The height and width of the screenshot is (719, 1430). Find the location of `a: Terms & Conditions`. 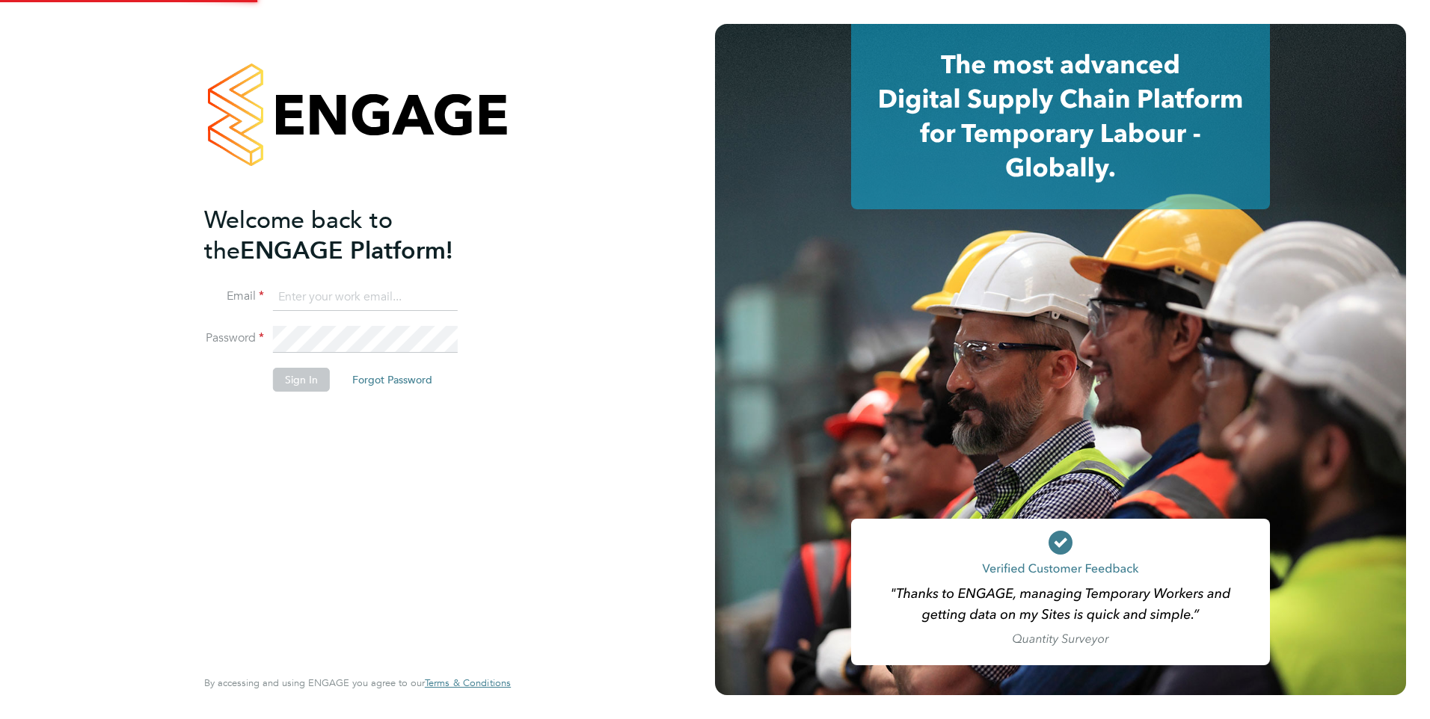

a: Terms & Conditions is located at coordinates (467, 683).